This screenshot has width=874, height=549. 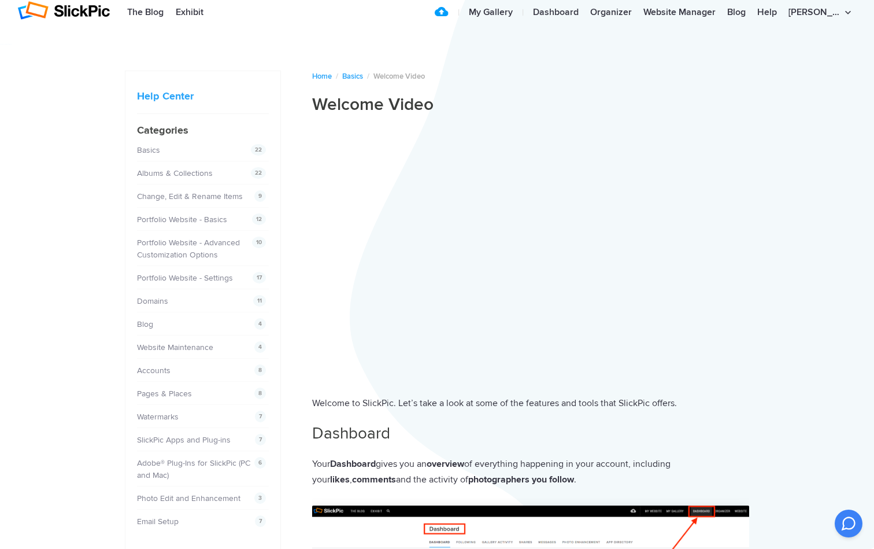 I want to click on a: Portfolio Website - Advanced Customization Options, so click(x=188, y=249).